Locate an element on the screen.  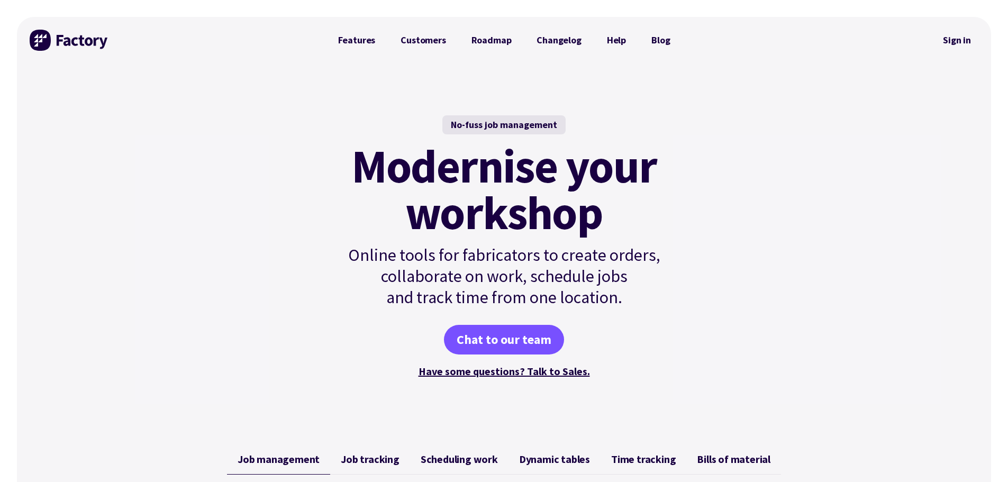
a: Customers is located at coordinates (423, 40).